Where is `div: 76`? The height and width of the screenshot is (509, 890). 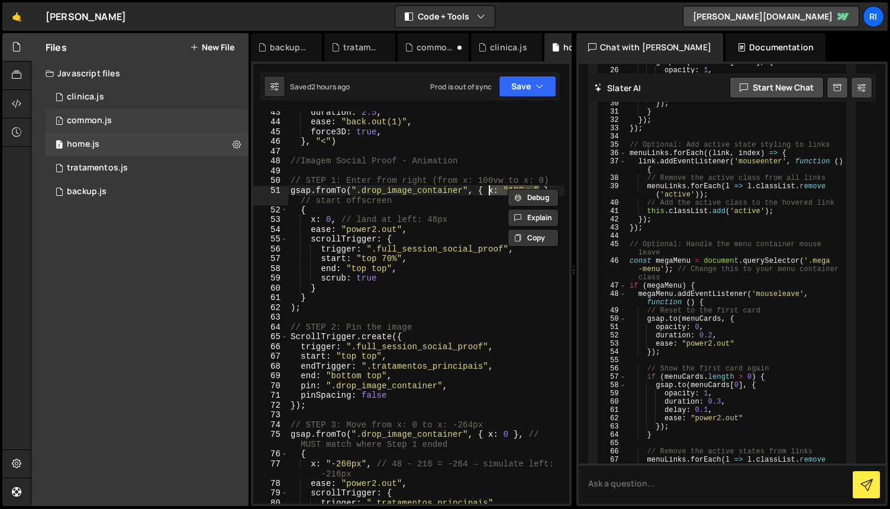 div: 76 is located at coordinates (270, 454).